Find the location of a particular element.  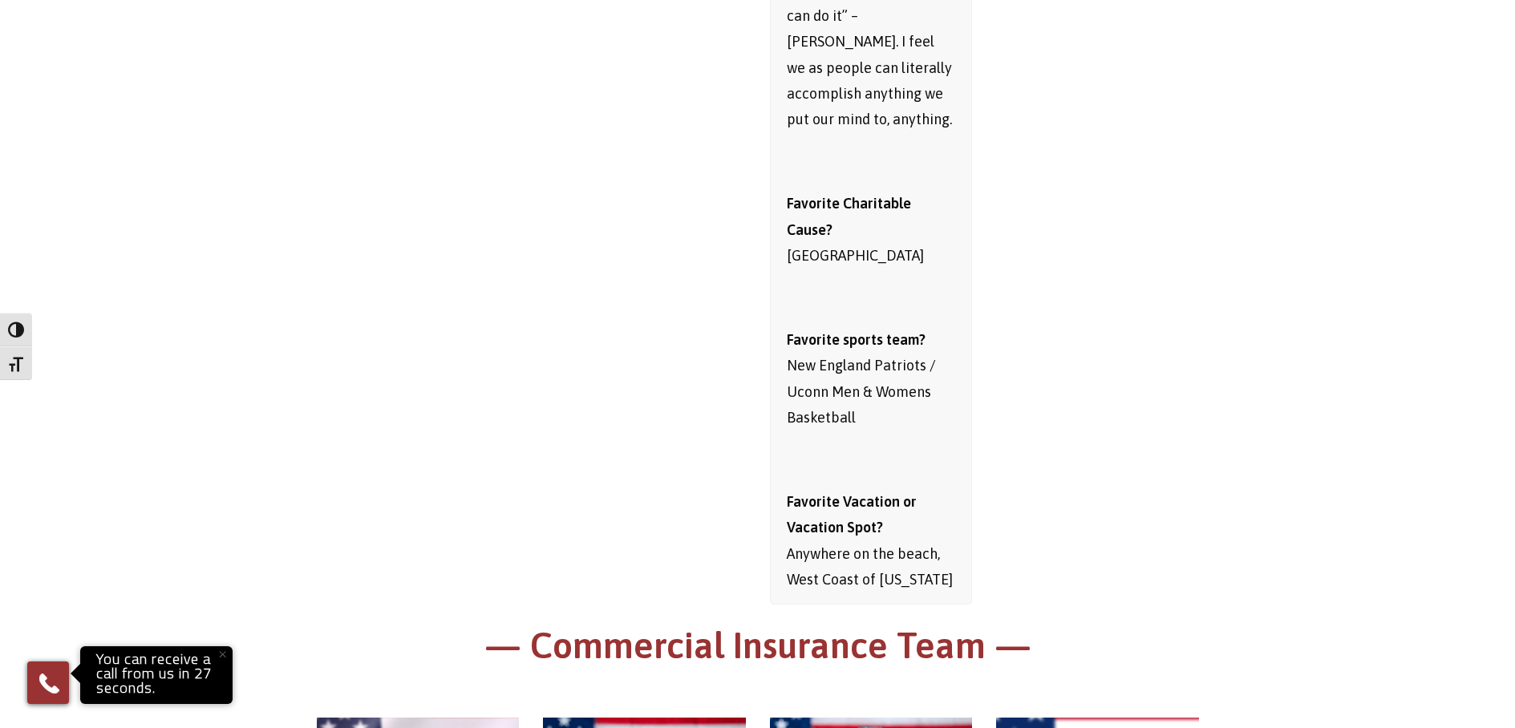

button: Close is located at coordinates (222, 655).